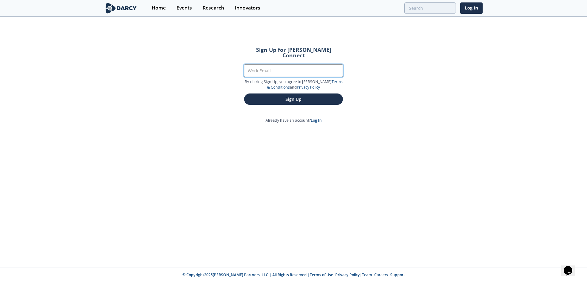  What do you see at coordinates (213, 8) in the screenshot?
I see `div: Research` at bounding box center [213, 8].